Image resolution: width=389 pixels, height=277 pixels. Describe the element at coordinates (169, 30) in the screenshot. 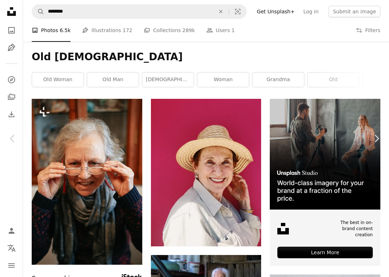

I see `a: Collections 289k` at that location.